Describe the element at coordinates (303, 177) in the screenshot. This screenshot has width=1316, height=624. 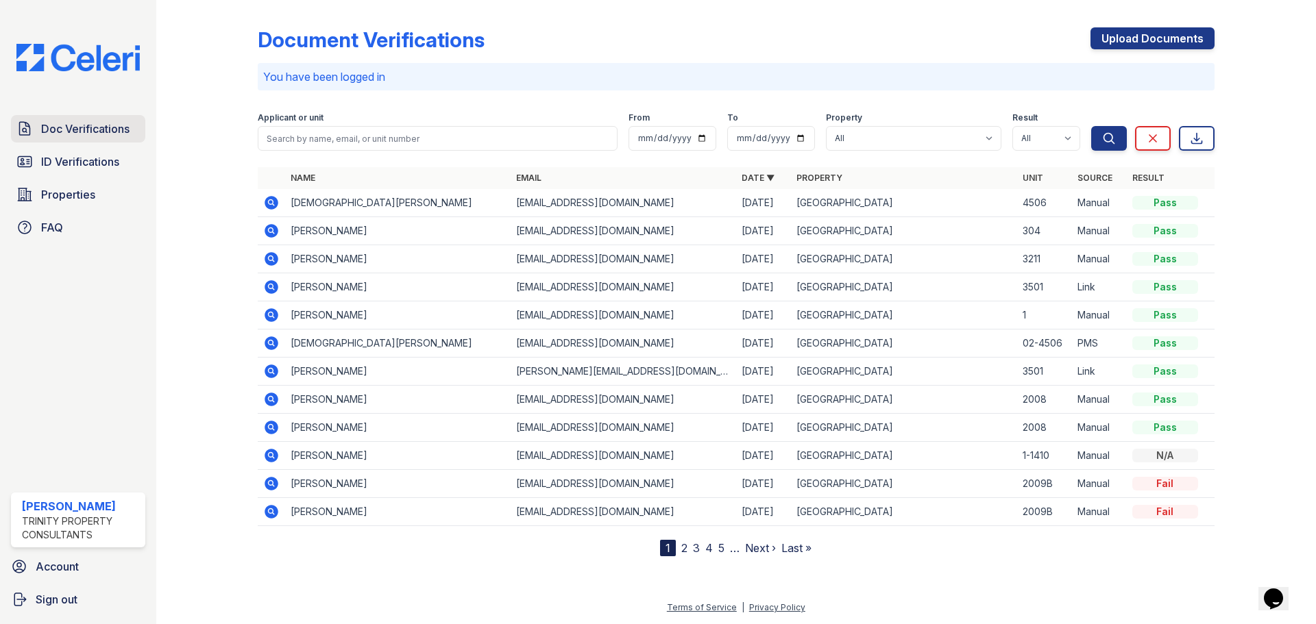
I see `a: Name` at that location.